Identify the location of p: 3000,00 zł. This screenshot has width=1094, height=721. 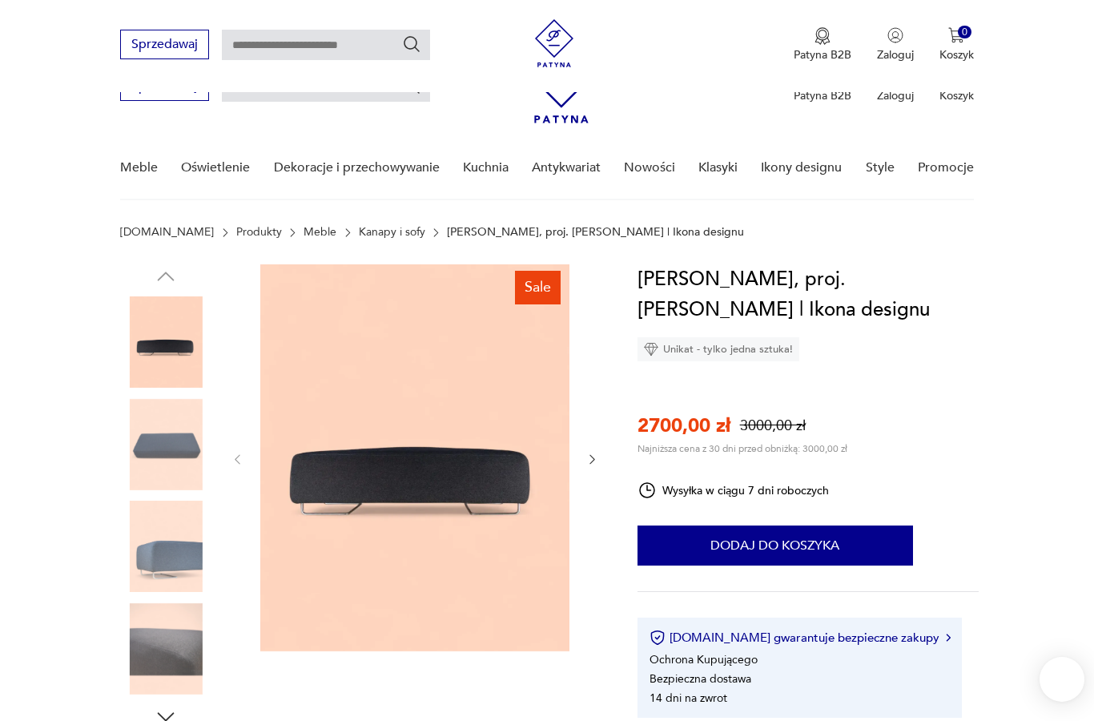
(773, 425).